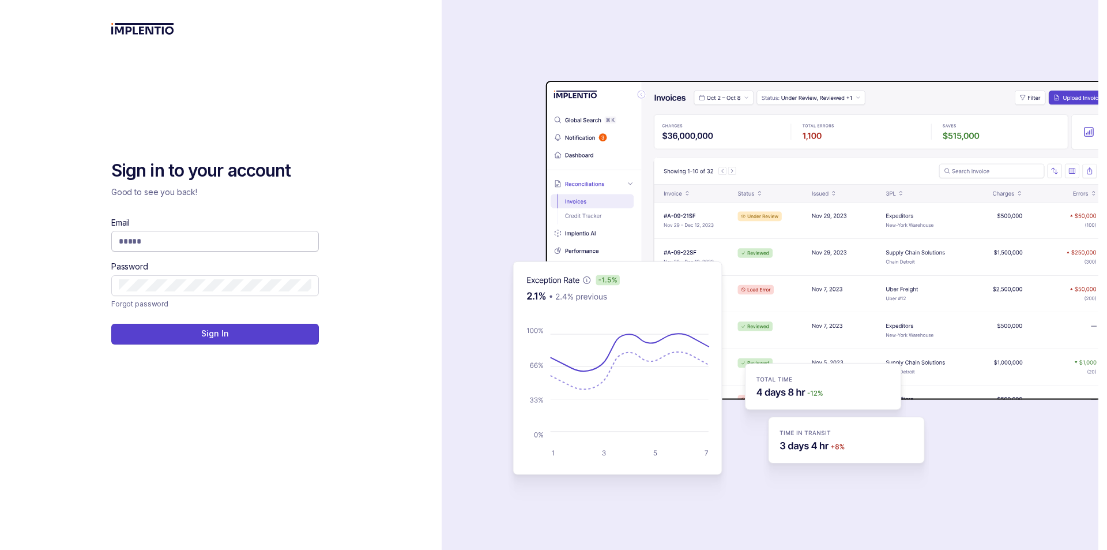 The height and width of the screenshot is (550, 1107). I want to click on p: Sign In, so click(215, 333).